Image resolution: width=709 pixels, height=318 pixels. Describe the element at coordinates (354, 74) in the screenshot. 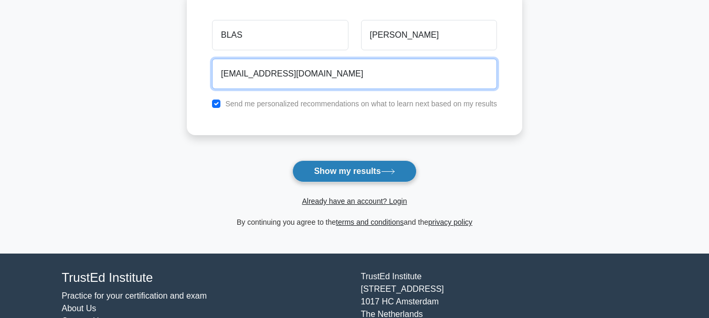

I see `input: Email` at that location.